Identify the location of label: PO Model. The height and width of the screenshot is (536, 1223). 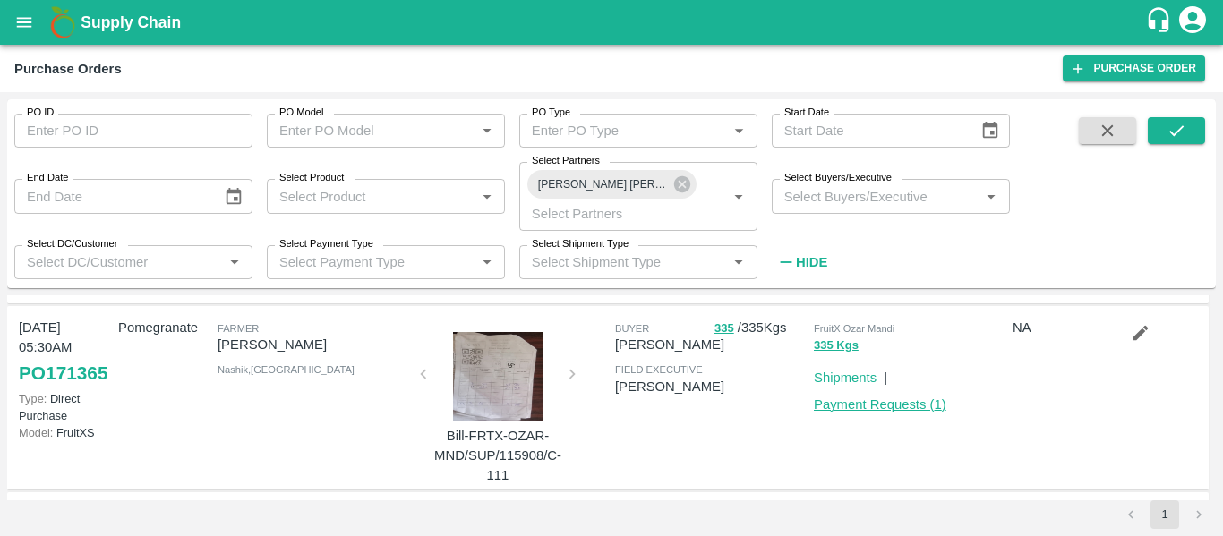
(302, 113).